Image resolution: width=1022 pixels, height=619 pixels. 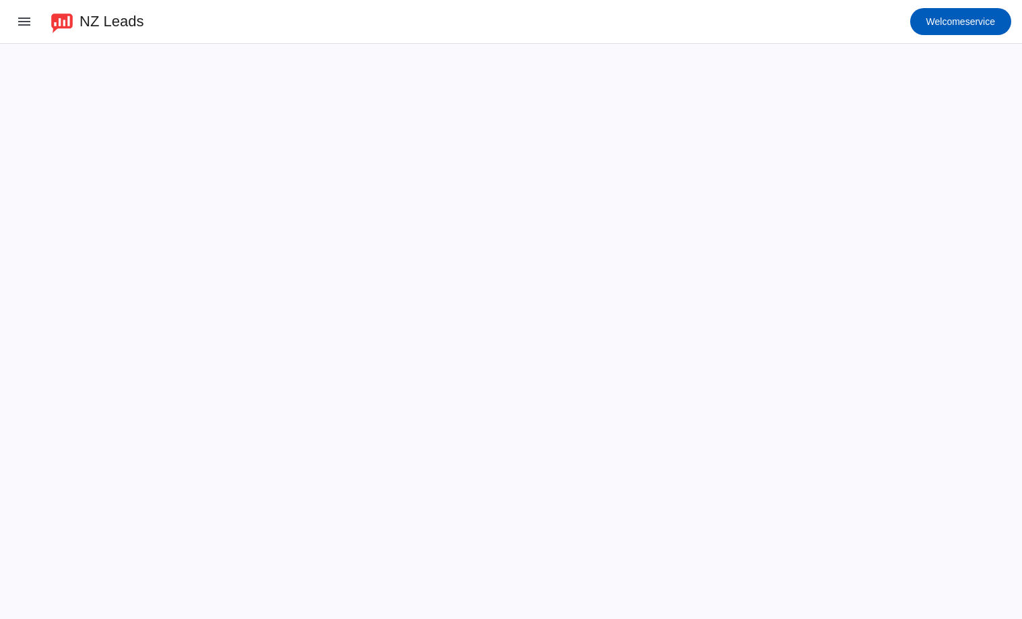 What do you see at coordinates (961, 22) in the screenshot?
I see `button: Welcomeservice` at bounding box center [961, 22].